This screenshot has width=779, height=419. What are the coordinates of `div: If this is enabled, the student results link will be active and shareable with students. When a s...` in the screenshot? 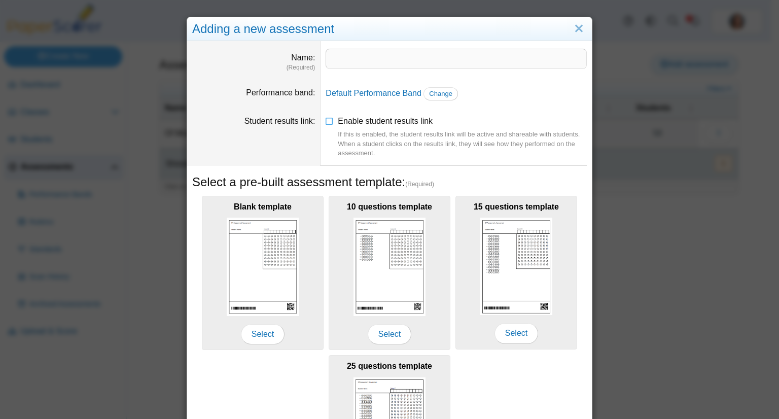 It's located at (462, 143).